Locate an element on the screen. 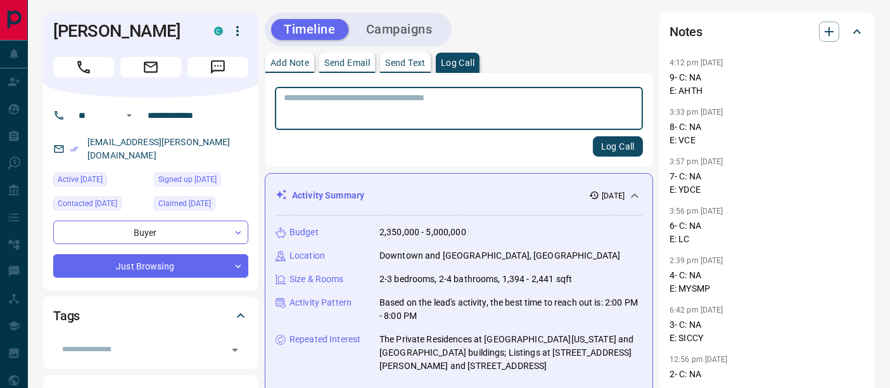 The width and height of the screenshot is (890, 388). p: 2,350,000 - 5,000,000 is located at coordinates (422, 232).